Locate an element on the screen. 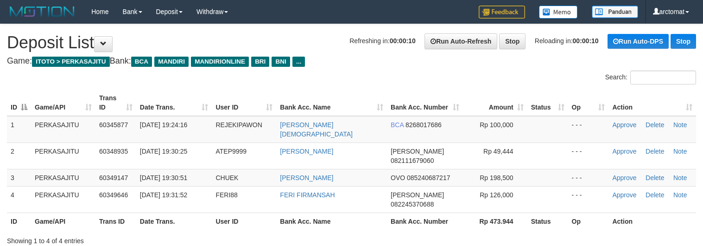 This screenshot has height=246, width=703. div: Showing 1 to 4 of 4 entries is located at coordinates (147, 239).